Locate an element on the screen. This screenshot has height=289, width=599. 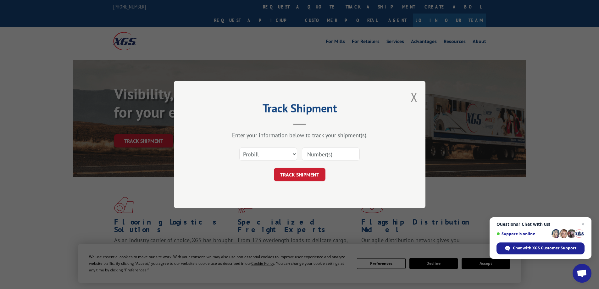
span: Questions? Chat with us! is located at coordinates (541, 224).